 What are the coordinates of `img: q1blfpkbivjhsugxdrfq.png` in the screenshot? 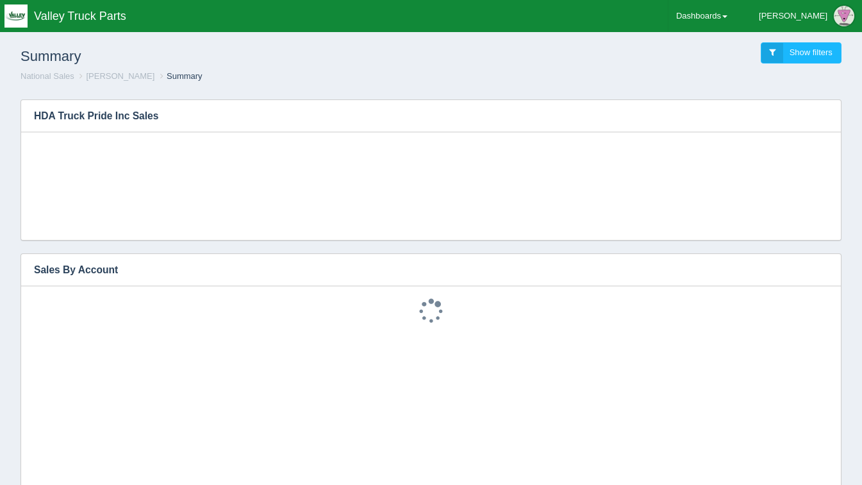 It's located at (16, 16).